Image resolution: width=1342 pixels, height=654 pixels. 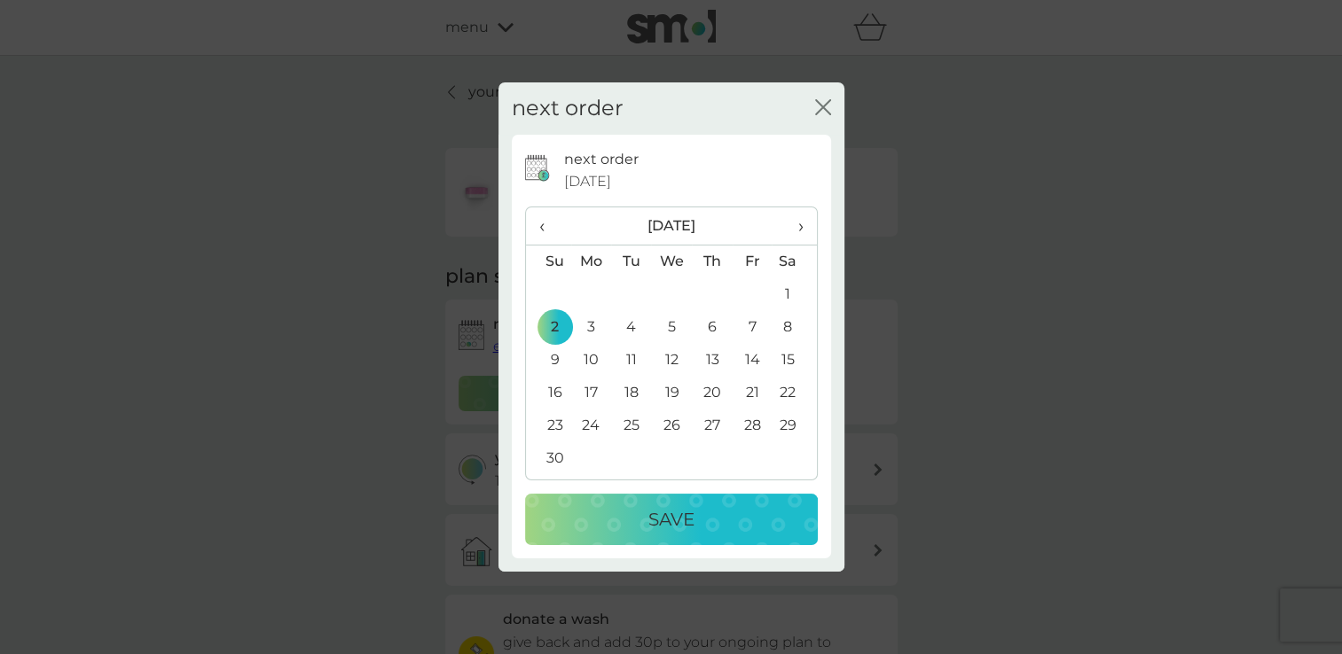 I want to click on th: Su, so click(x=548, y=262).